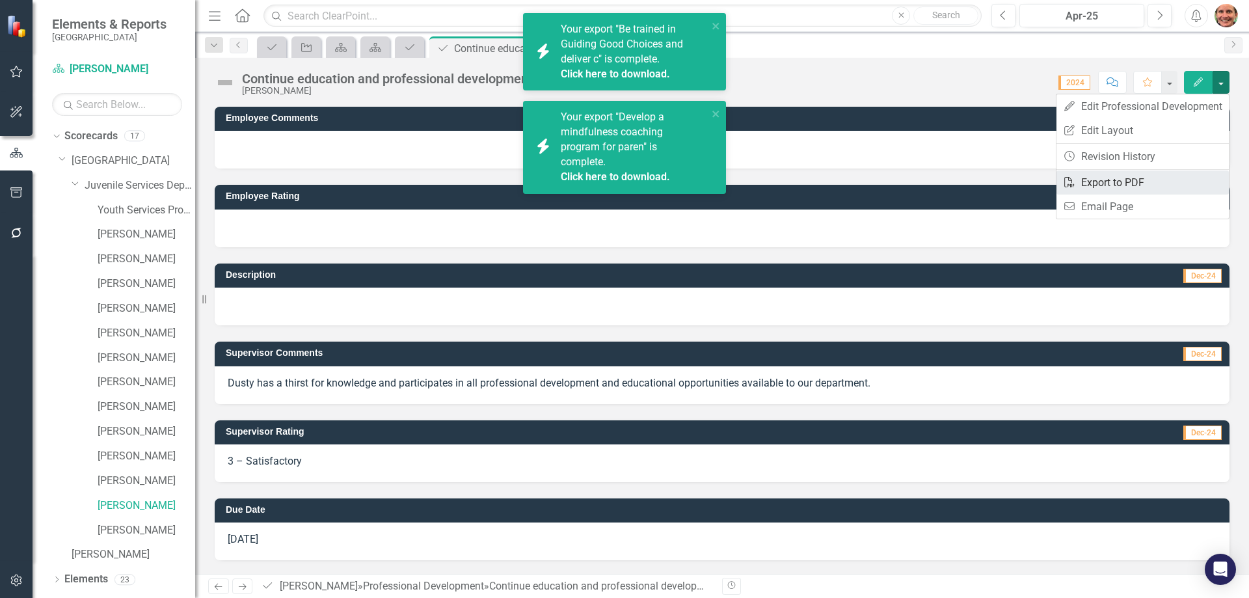 This screenshot has height=598, width=1249. Describe the element at coordinates (632, 52) in the screenshot. I see `span: Your export "Be trained in Guiding Good Choices and deliver c" is complete.` at that location.